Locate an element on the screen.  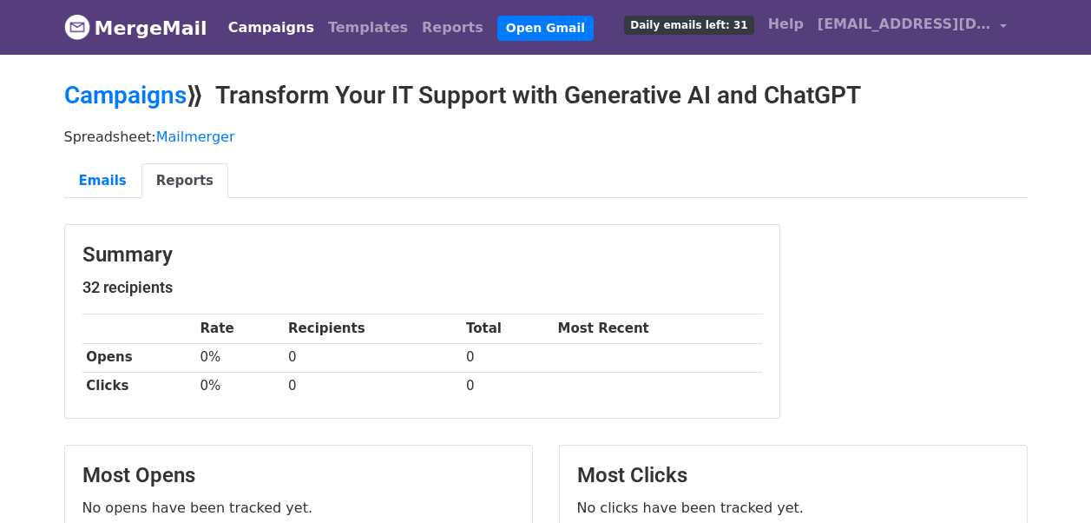
p: No opens have been tracked yet. is located at coordinates (299, 507).